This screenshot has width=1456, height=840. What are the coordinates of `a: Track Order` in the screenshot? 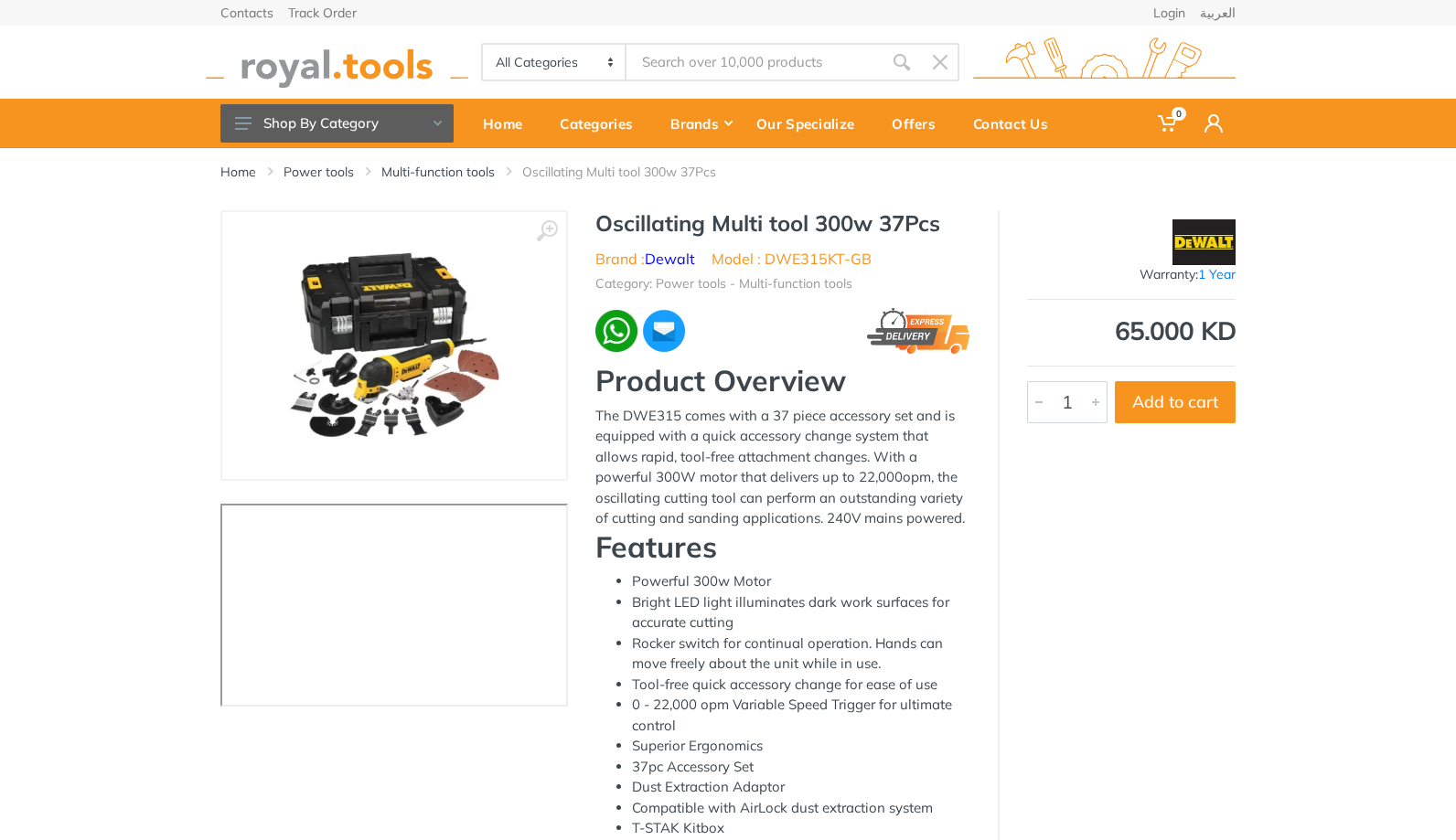 It's located at (322, 13).